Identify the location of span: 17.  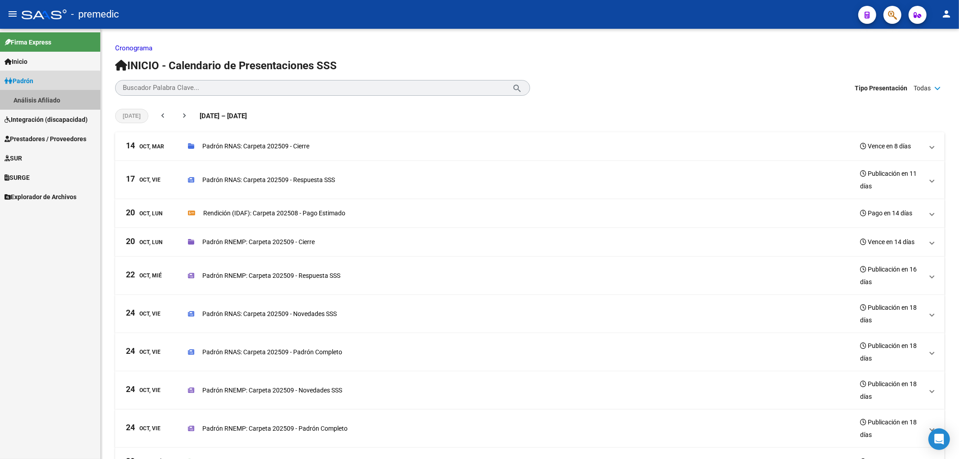
(130, 179).